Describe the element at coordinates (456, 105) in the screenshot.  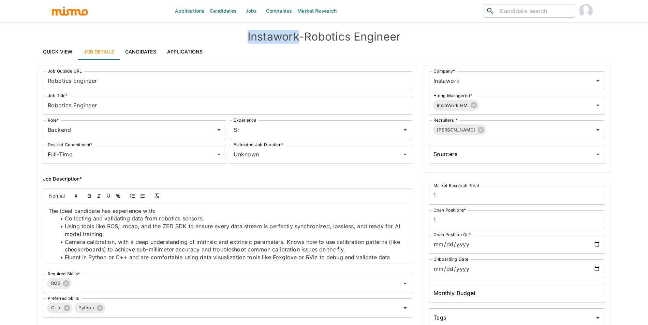
I see `div: InstaWork HM` at that location.